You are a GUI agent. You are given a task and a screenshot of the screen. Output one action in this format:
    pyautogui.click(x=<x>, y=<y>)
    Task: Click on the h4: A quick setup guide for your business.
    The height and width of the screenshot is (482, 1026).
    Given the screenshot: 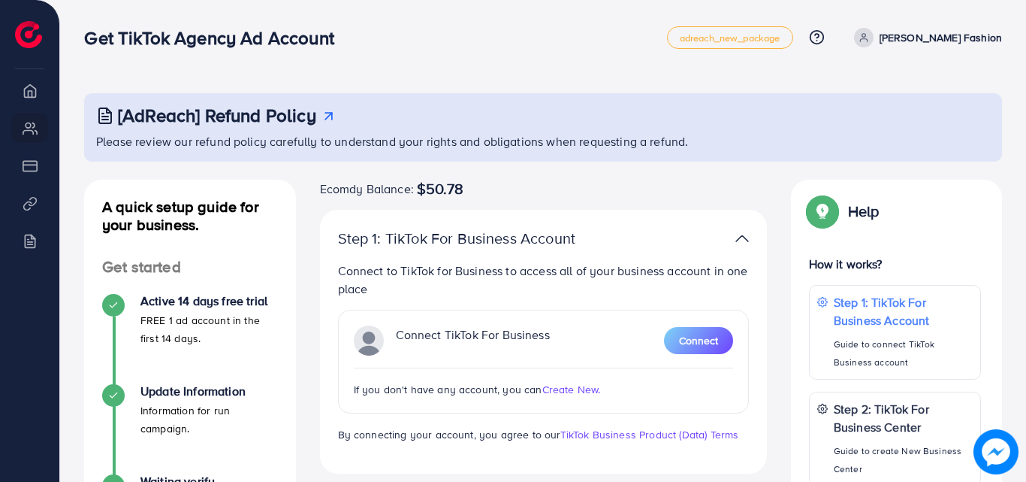 What is the action you would take?
    pyautogui.click(x=190, y=216)
    